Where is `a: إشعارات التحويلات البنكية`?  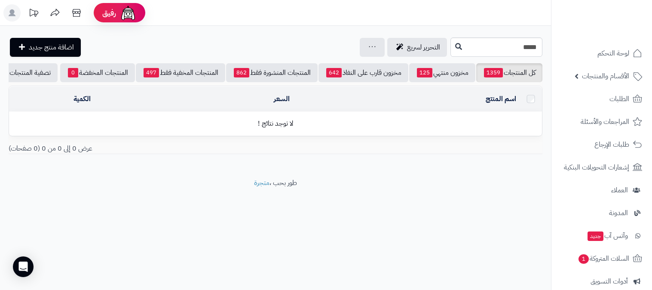 a: إشعارات التحويلات البنكية is located at coordinates (602, 167).